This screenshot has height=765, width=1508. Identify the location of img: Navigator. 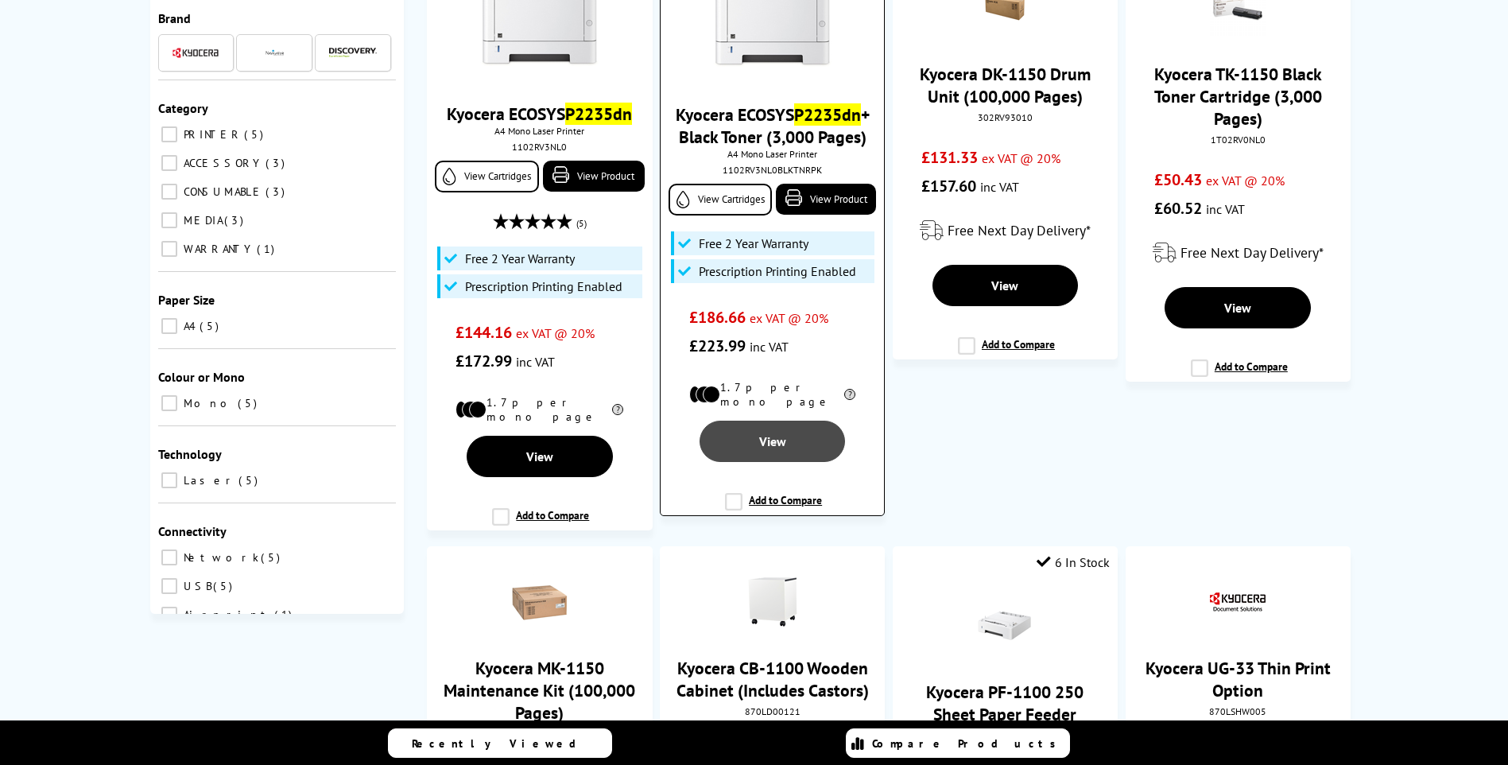
(274, 52).